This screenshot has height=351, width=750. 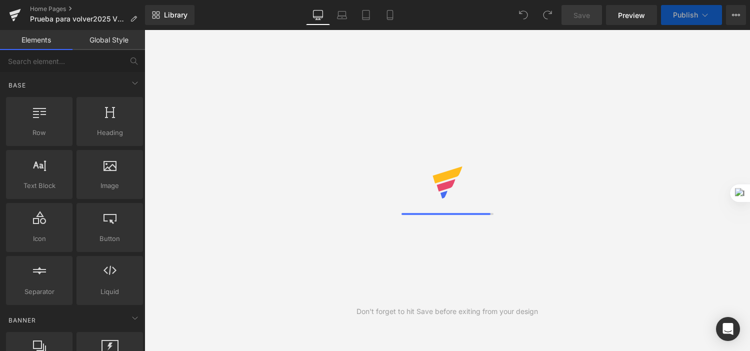 What do you see at coordinates (523, 15) in the screenshot?
I see `button: Undo` at bounding box center [523, 15].